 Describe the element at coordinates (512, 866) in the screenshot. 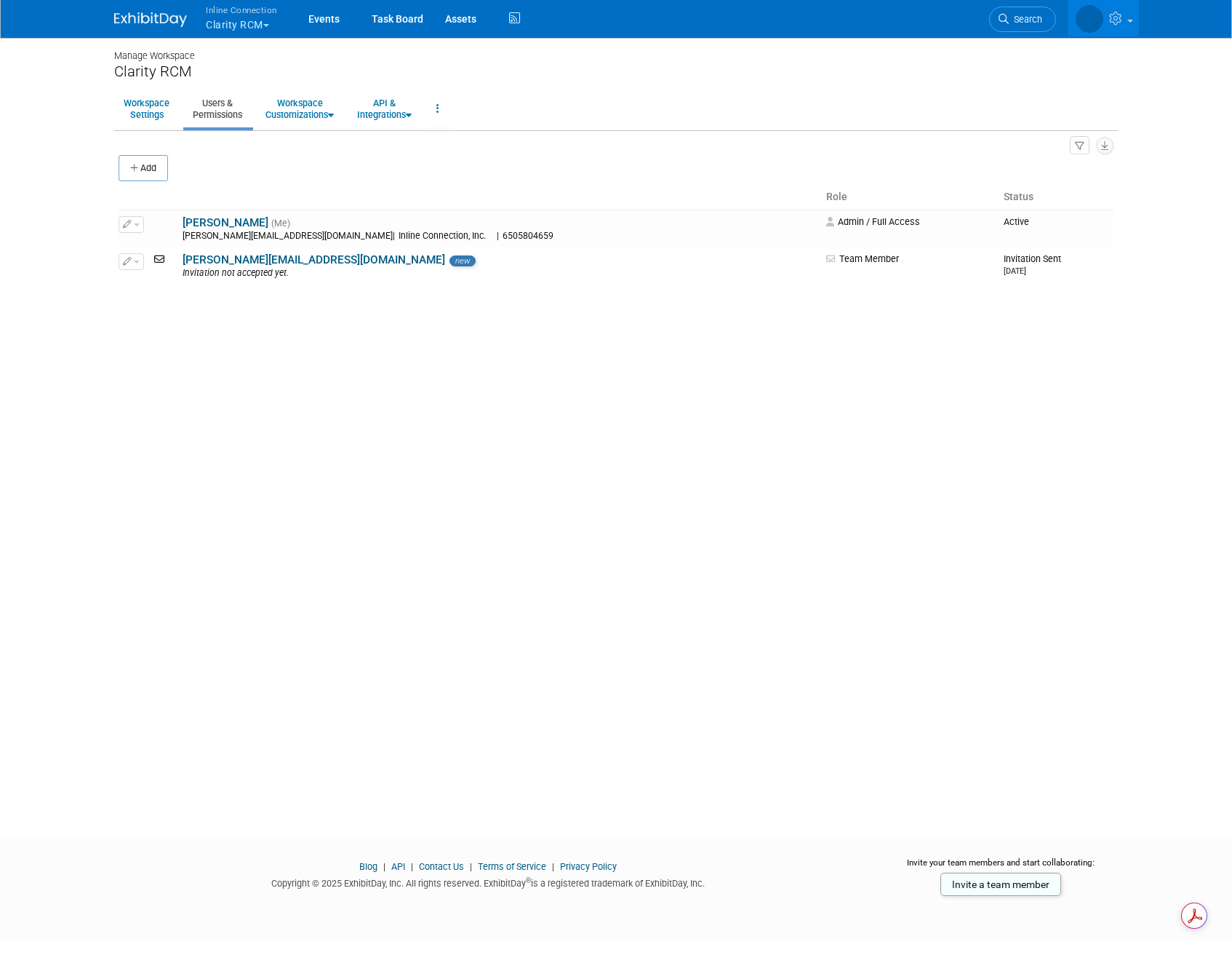

I see `a: Terms of Service` at that location.